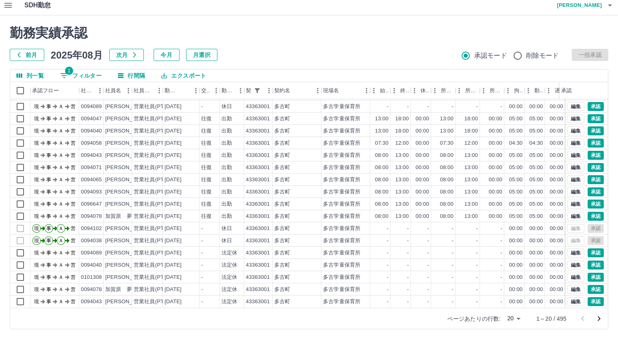  I want to click on div: 0094047, so click(91, 119).